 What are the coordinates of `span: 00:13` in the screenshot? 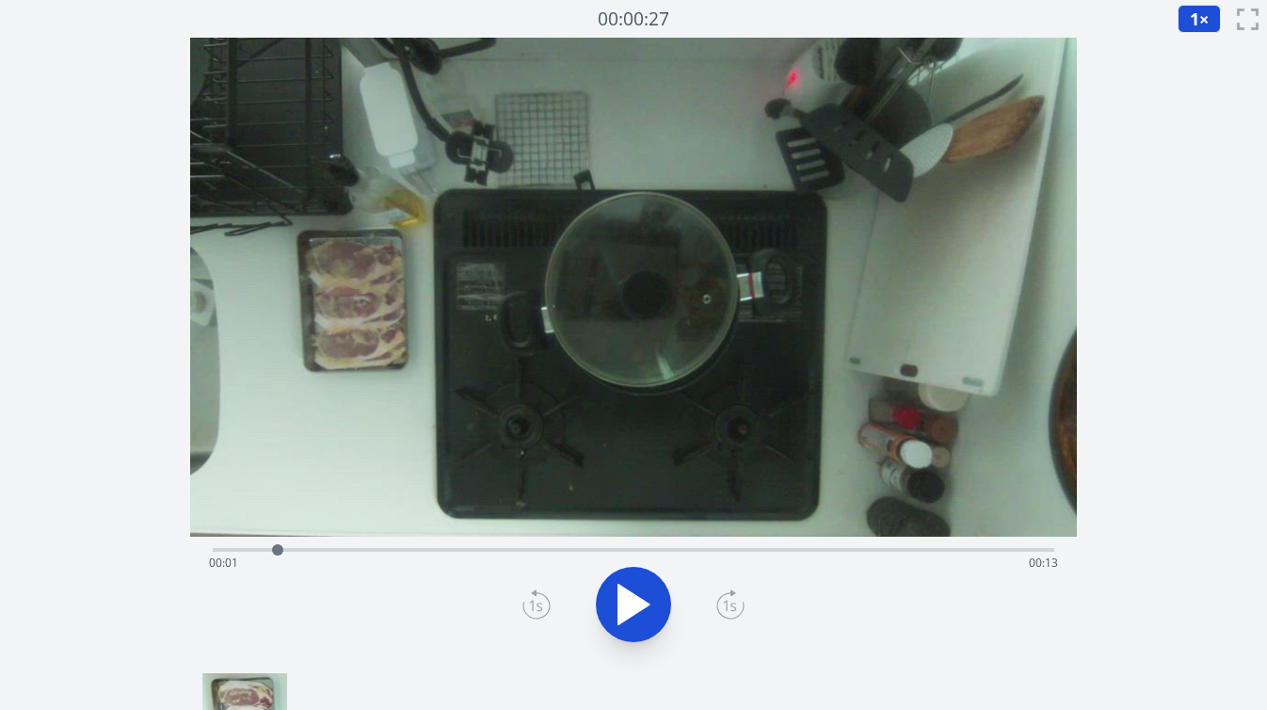 It's located at (1043, 562).